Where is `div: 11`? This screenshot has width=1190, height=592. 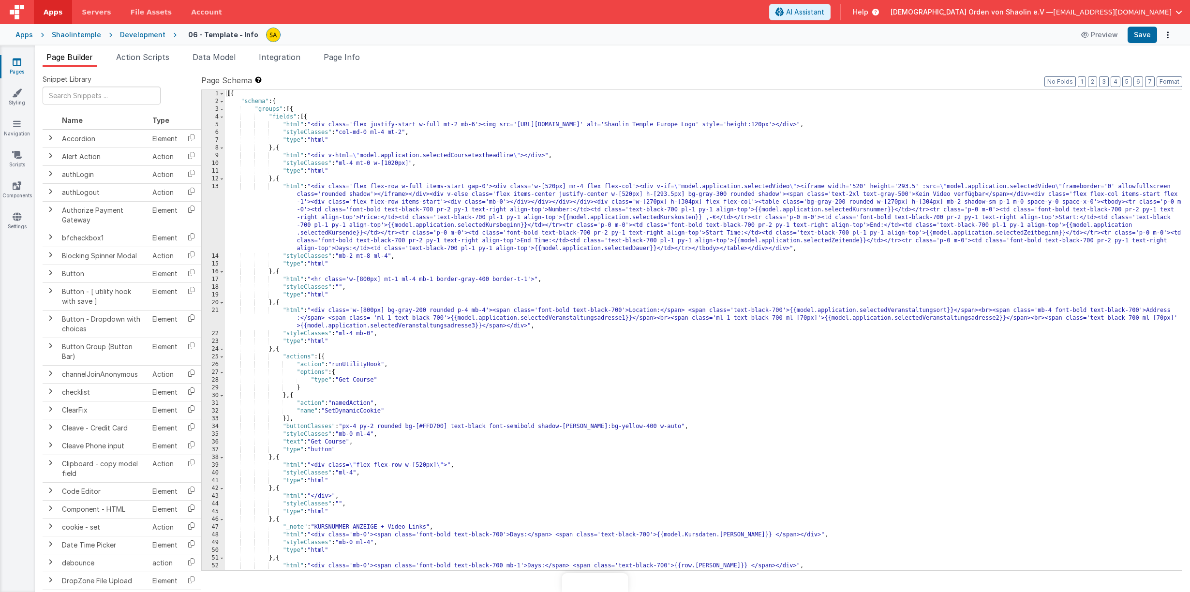
div: 11 is located at coordinates (213, 171).